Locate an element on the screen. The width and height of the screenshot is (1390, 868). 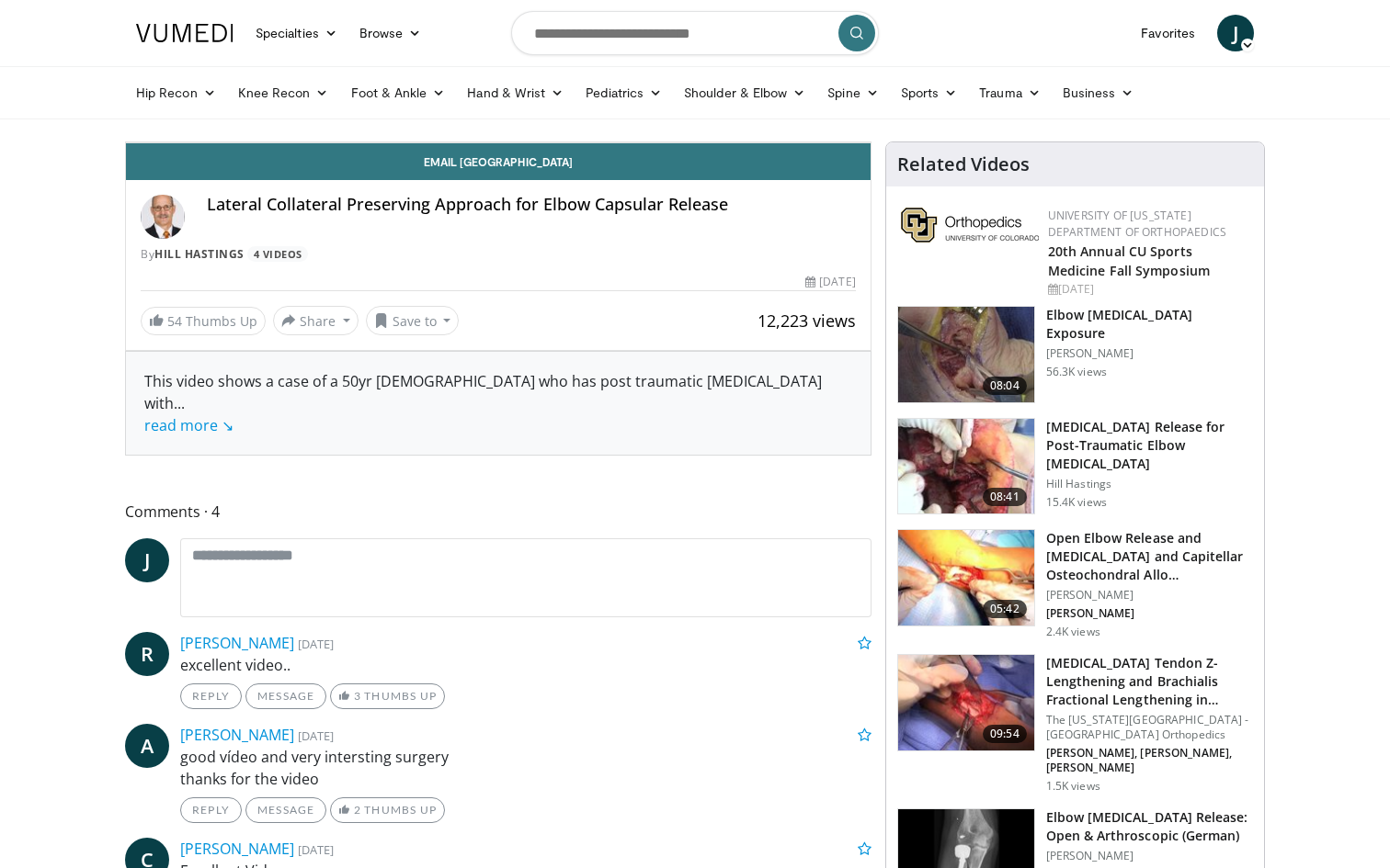
img: 5SPjETdNCPS-ZANX4xMDoxOjBrO-I4W8.150x105_q85_crop-smart_upscale.jpg is located at coordinates (966, 467).